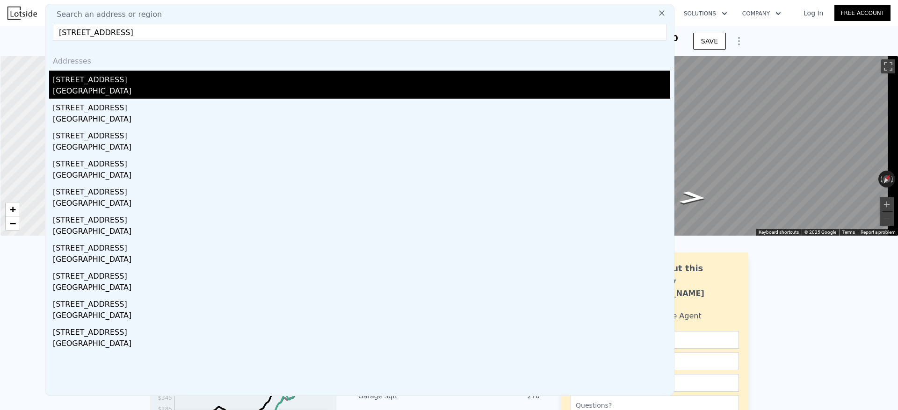  What do you see at coordinates (886, 179) in the screenshot?
I see `button: Reset the view` at bounding box center [886, 179].